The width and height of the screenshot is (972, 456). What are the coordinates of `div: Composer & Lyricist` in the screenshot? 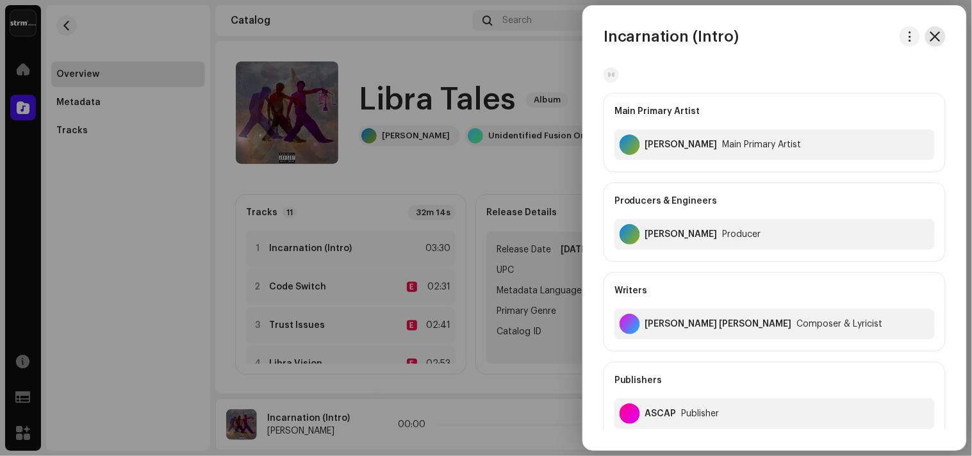 It's located at (840, 324).